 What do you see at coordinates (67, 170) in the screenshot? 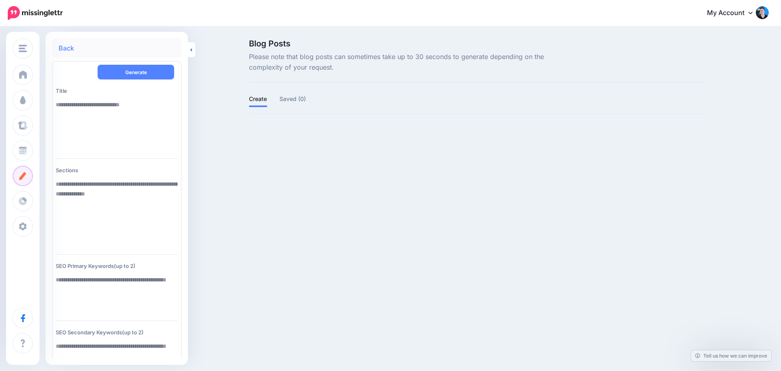
I see `span: Sections` at bounding box center [67, 170].